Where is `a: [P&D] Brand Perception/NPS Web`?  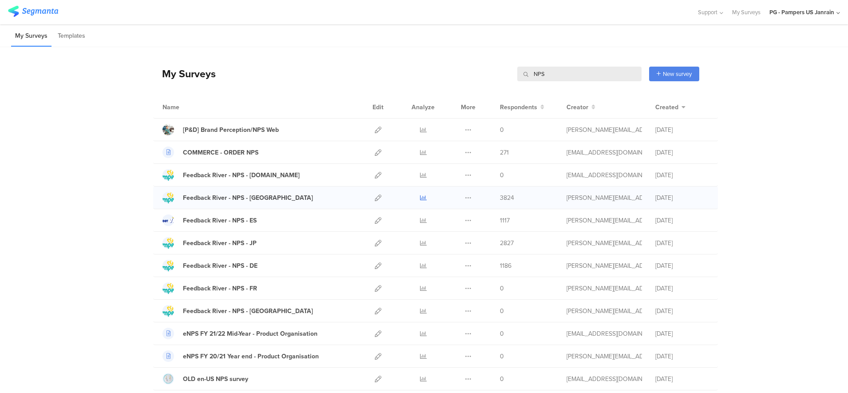
a: [P&D] Brand Perception/NPS Web is located at coordinates (221, 130).